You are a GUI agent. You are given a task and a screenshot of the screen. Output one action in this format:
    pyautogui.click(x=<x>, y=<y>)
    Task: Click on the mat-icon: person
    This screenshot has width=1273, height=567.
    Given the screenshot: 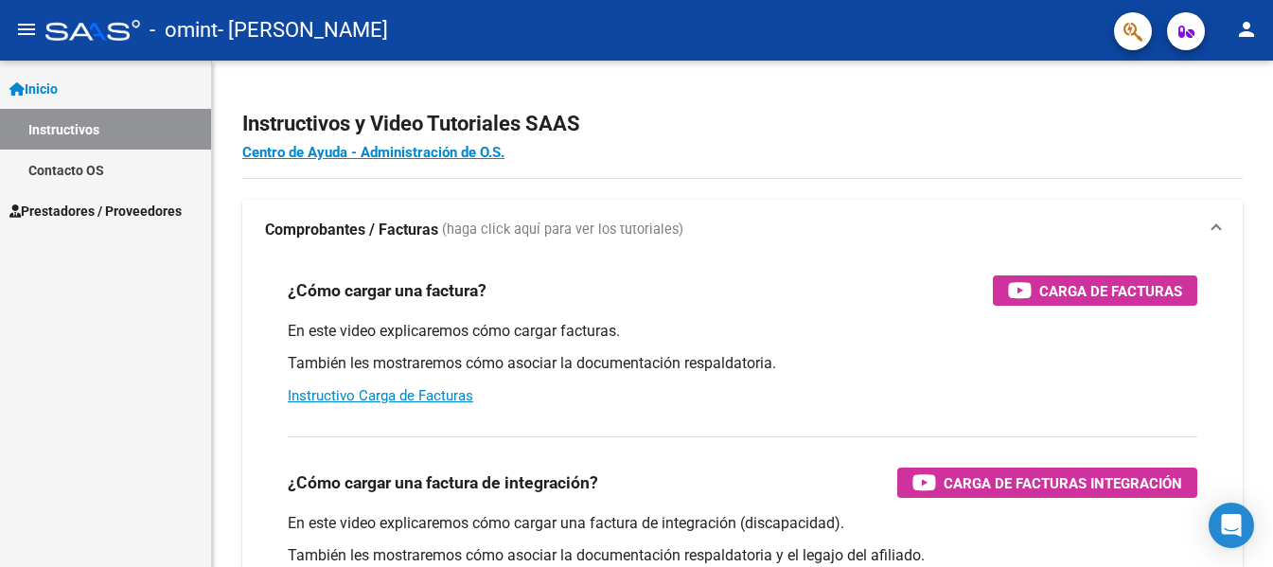 What is the action you would take?
    pyautogui.click(x=1247, y=29)
    